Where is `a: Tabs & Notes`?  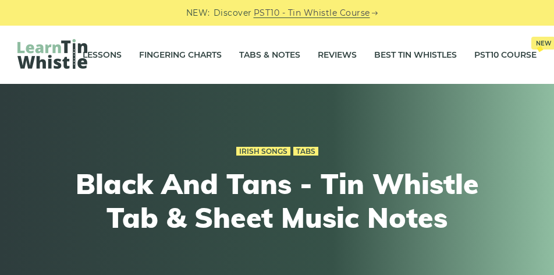
a: Tabs & Notes is located at coordinates (270, 55).